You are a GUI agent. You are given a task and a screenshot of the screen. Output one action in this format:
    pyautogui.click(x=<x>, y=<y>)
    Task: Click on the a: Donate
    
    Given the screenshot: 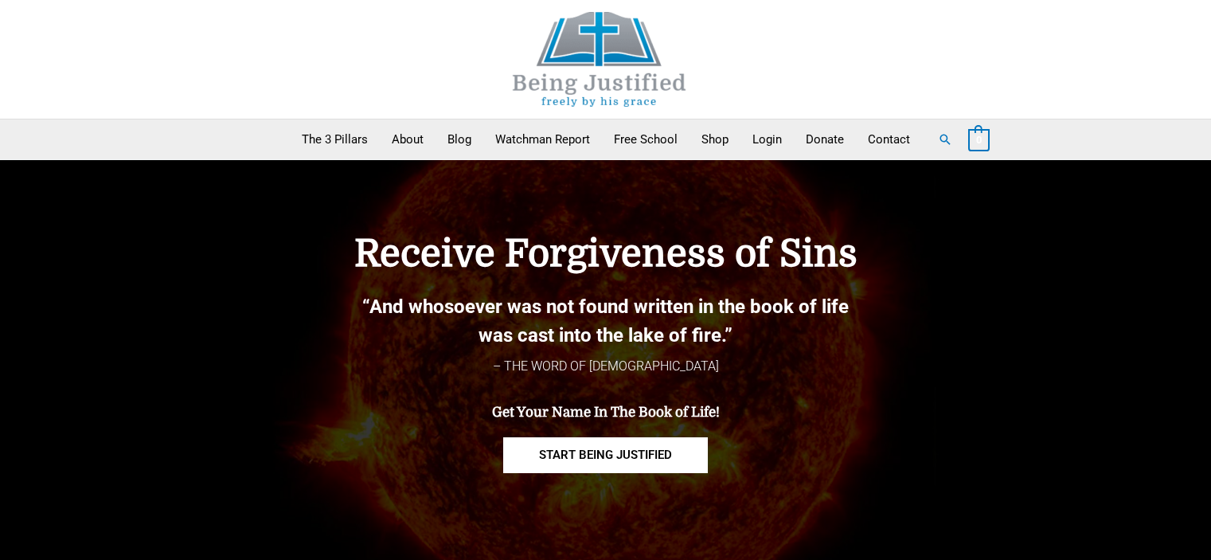 What is the action you would take?
    pyautogui.click(x=825, y=139)
    